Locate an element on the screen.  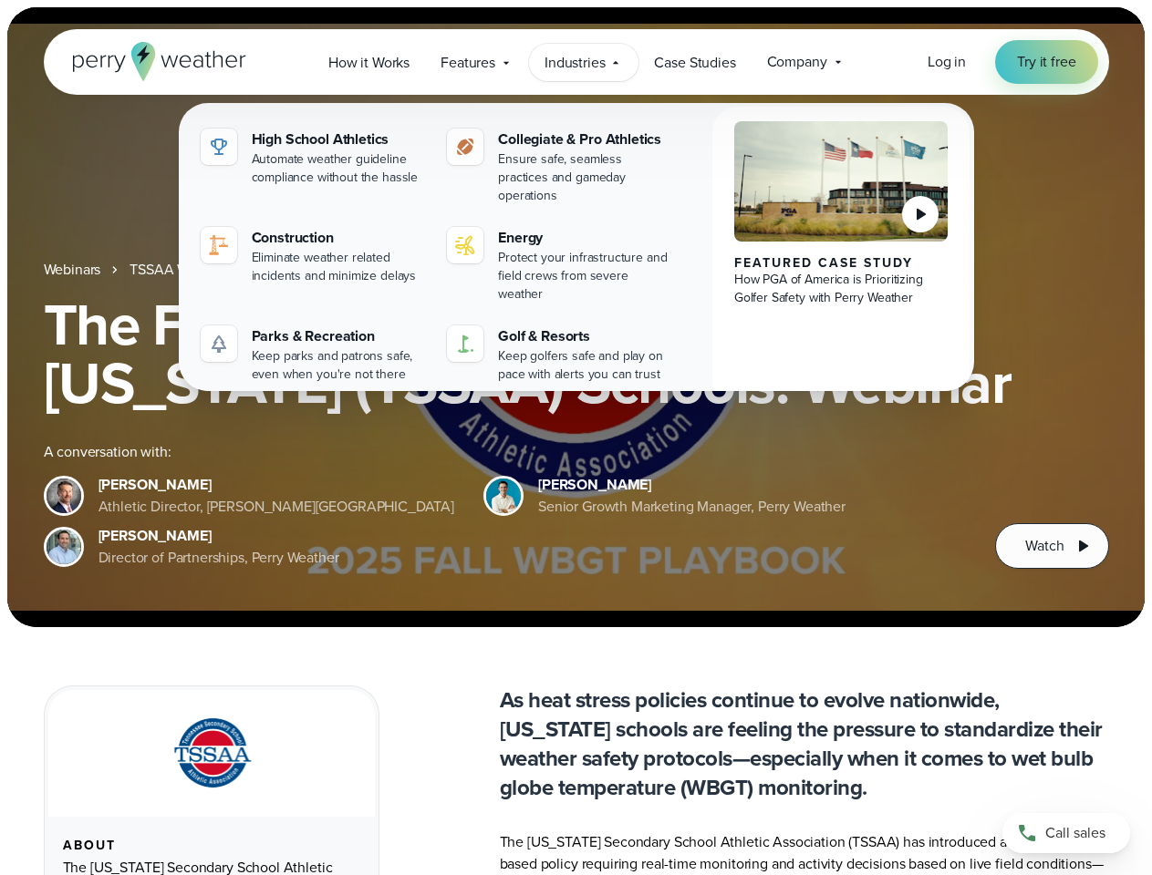
div: Automate weather guideline compliance without the hassle is located at coordinates (338, 169).